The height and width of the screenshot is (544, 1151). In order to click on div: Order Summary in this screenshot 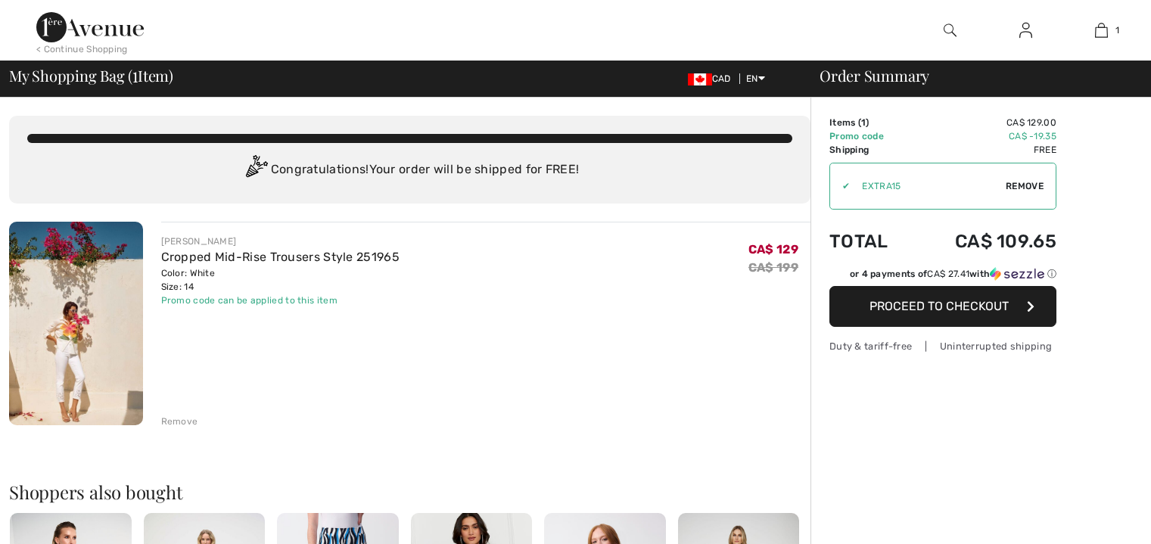, I will do `click(971, 76)`.